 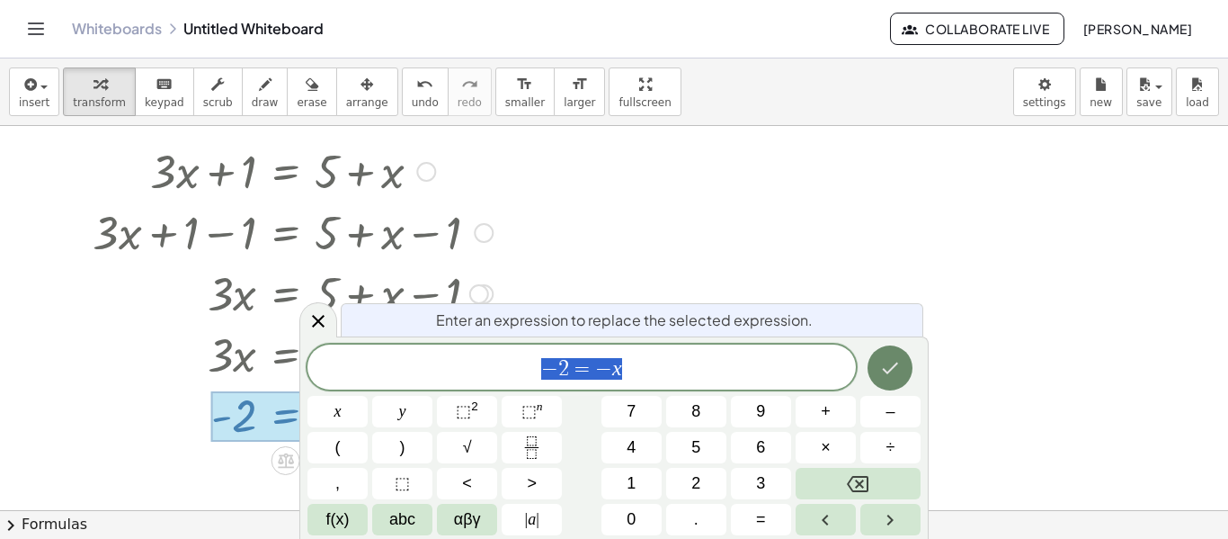 I want to click on button: erase, so click(x=311, y=92).